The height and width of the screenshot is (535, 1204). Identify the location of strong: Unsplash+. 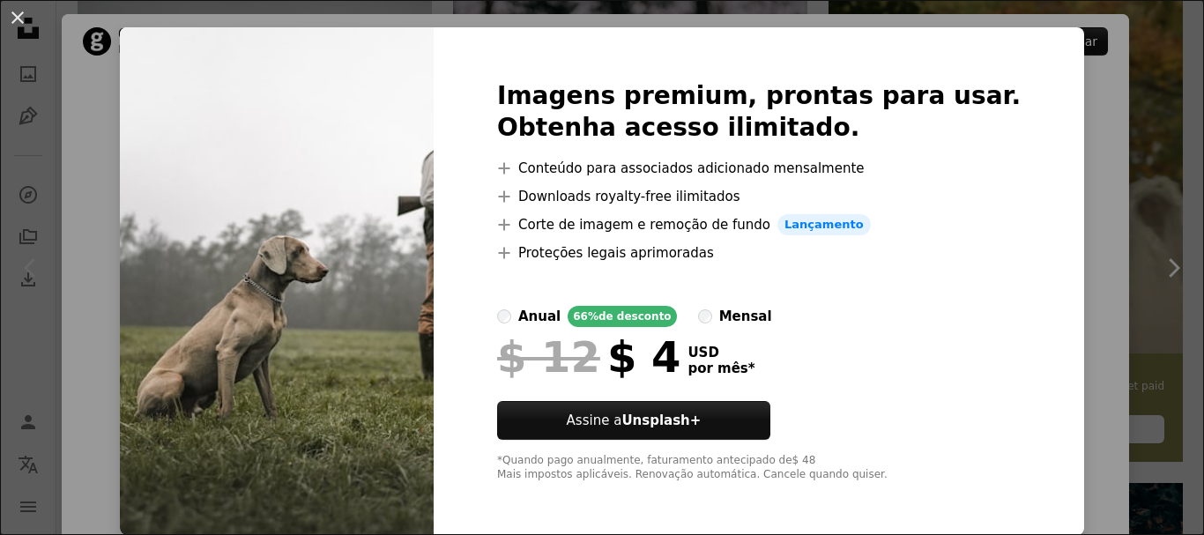
(661, 420).